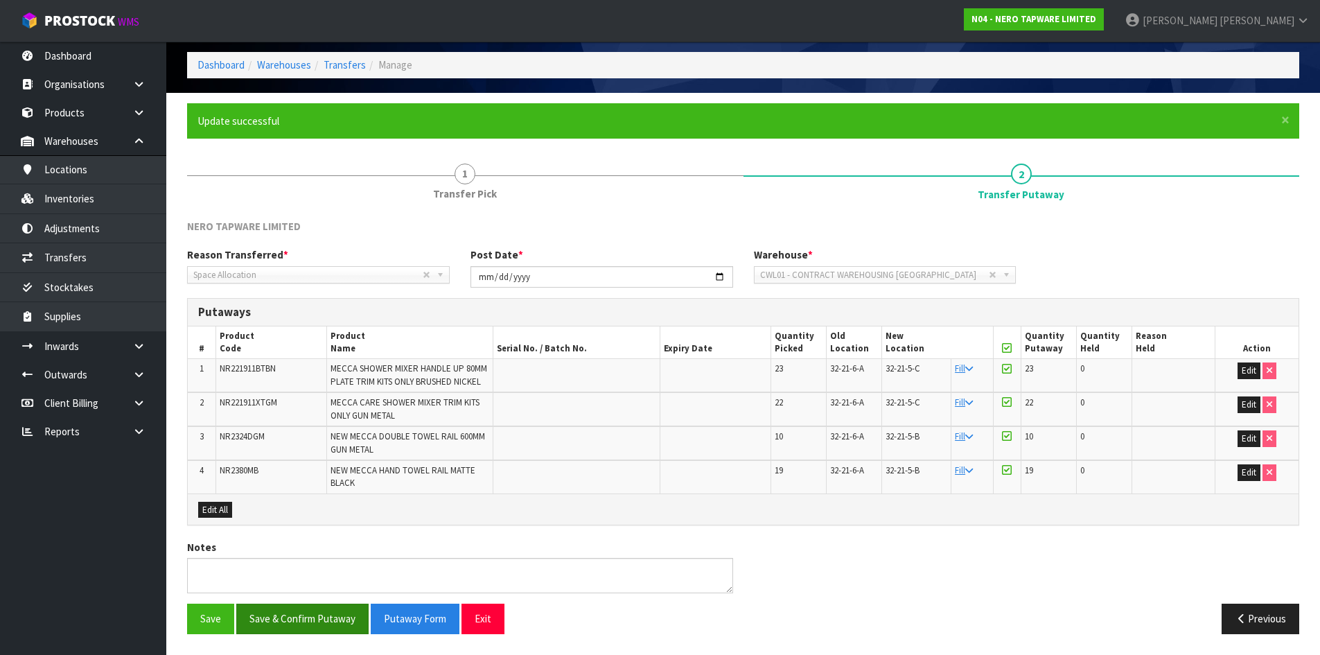 Image resolution: width=1320 pixels, height=655 pixels. What do you see at coordinates (202, 436) in the screenshot?
I see `span: 3` at bounding box center [202, 436].